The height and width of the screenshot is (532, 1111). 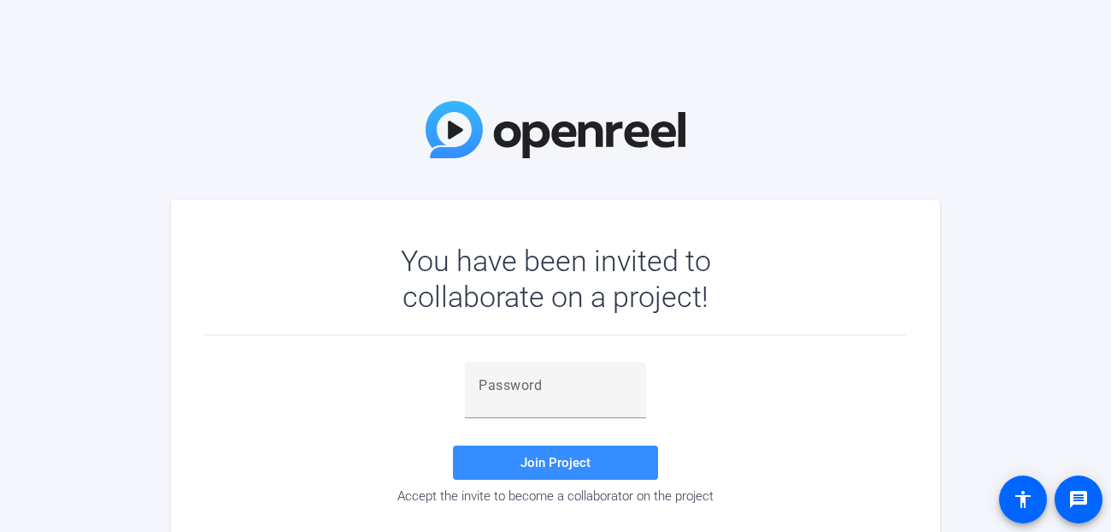 What do you see at coordinates (556, 386) in the screenshot?
I see `input: Password` at bounding box center [556, 386].